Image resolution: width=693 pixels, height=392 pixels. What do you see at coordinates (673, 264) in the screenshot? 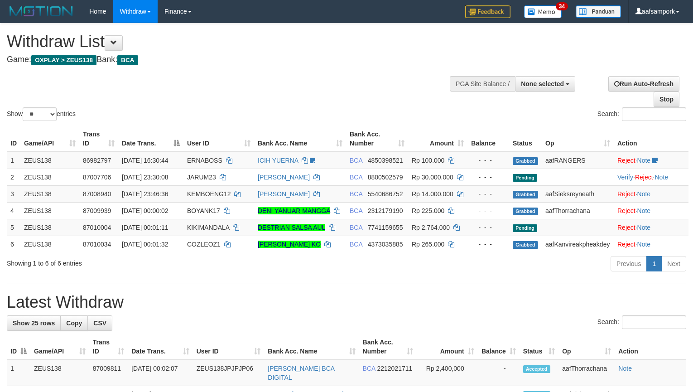
I see `a: Next` at bounding box center [673, 264].